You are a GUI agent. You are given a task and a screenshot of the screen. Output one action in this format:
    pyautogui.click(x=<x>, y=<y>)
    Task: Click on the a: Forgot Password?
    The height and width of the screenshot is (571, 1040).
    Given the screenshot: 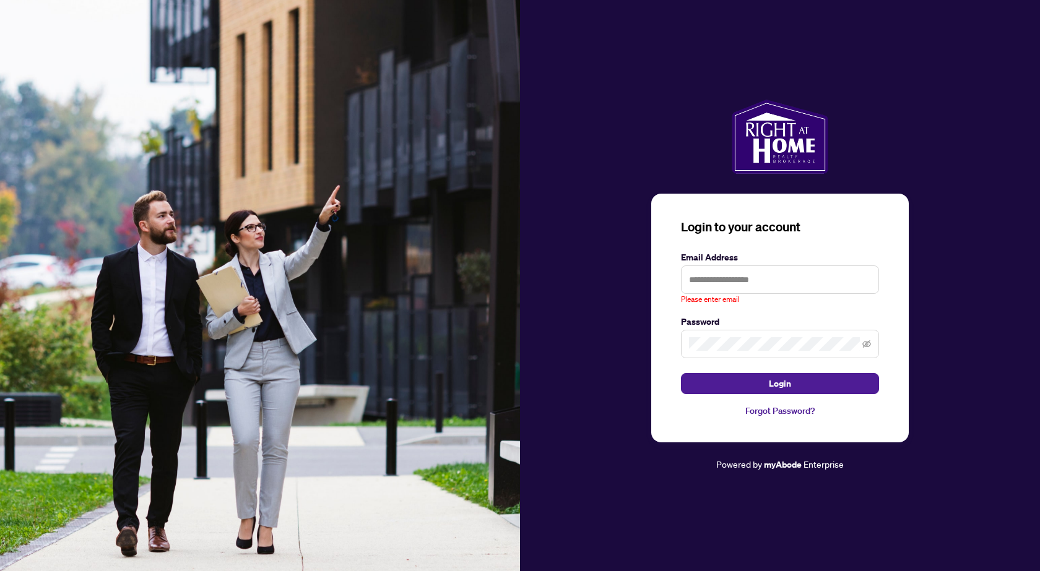 What is the action you would take?
    pyautogui.click(x=780, y=411)
    